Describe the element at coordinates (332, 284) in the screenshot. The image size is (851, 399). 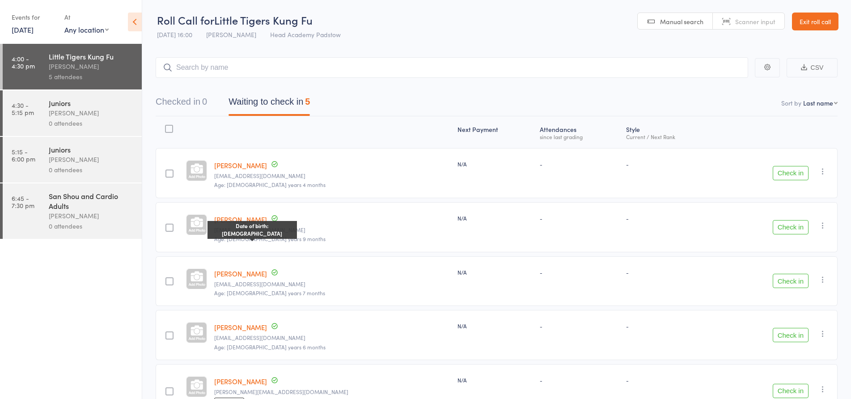
I see `small: crisstely_01@gmail.com` at that location.